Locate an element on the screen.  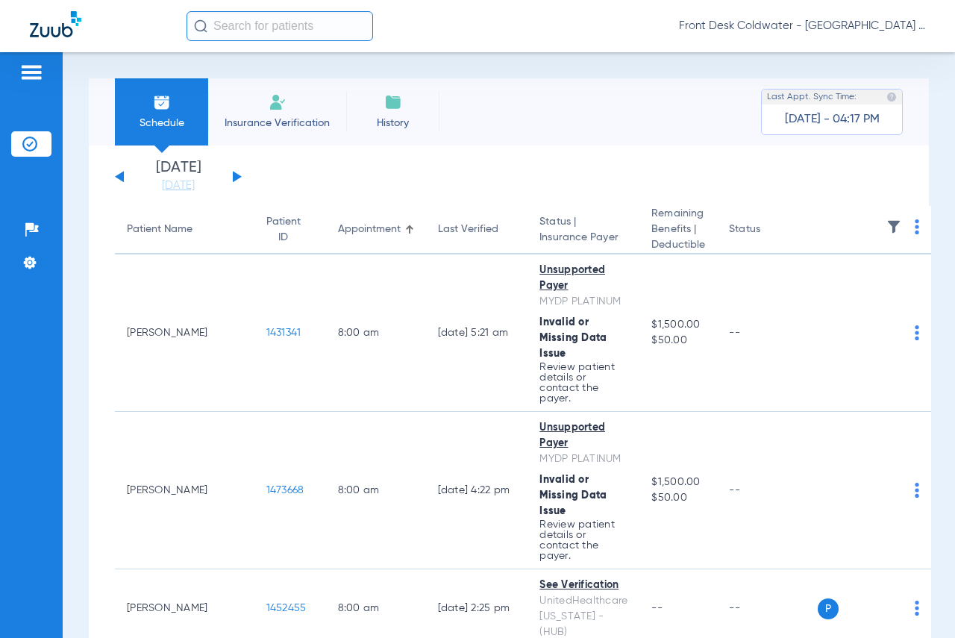
th: Status | is located at coordinates (583, 230).